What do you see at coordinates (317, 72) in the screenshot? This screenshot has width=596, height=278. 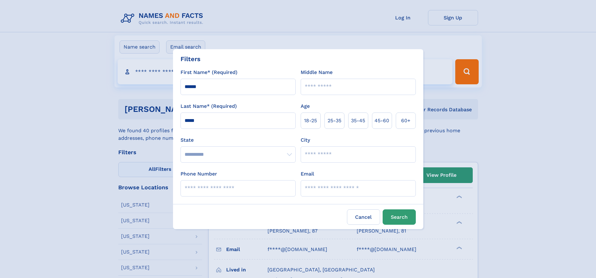 I see `label: Middle Name` at bounding box center [317, 72].